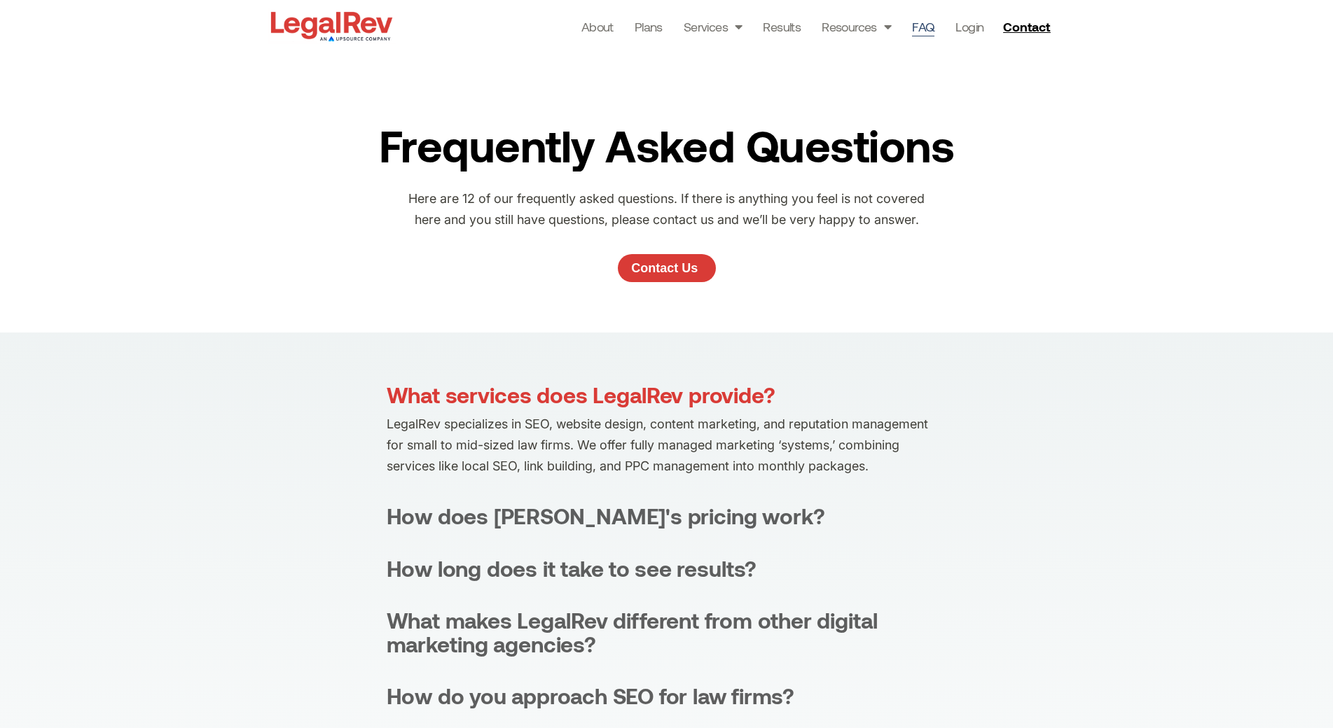  What do you see at coordinates (664, 268) in the screenshot?
I see `span: Contact Us` at bounding box center [664, 268].